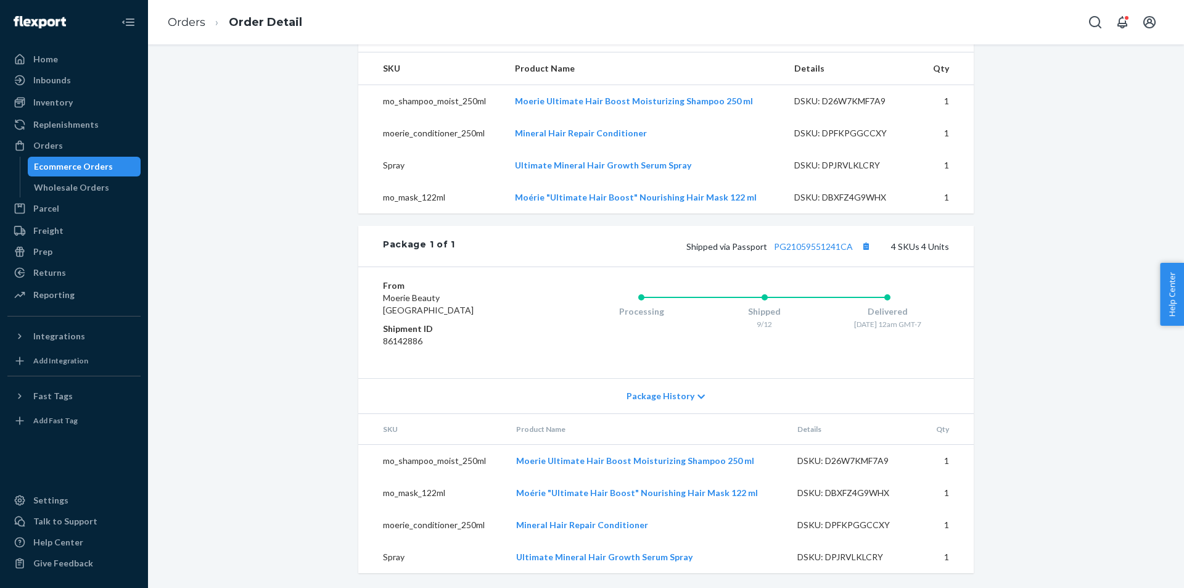 This screenshot has width=1184, height=588. Describe the element at coordinates (46, 208) in the screenshot. I see `div: Parcel` at that location.